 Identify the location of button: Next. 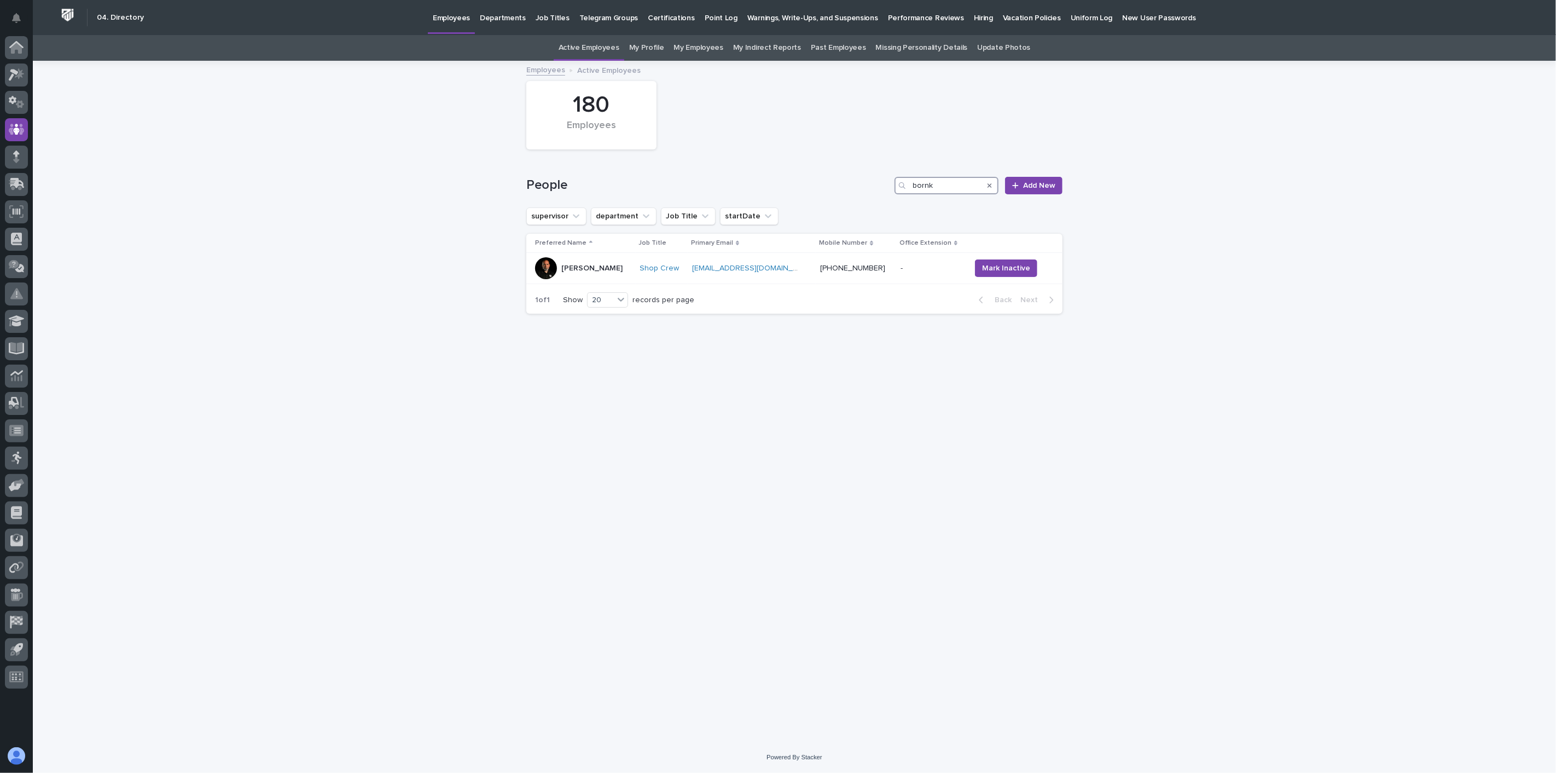
(1039, 300).